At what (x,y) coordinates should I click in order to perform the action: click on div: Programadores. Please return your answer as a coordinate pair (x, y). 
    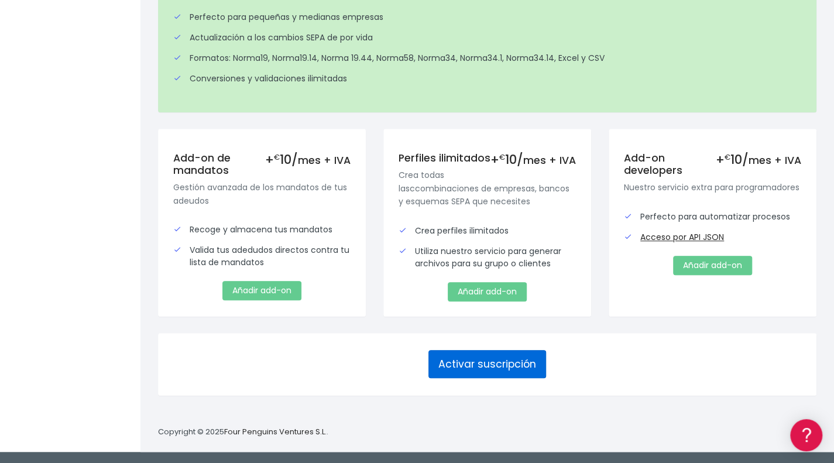
    Looking at the image, I should click on (117, 286).